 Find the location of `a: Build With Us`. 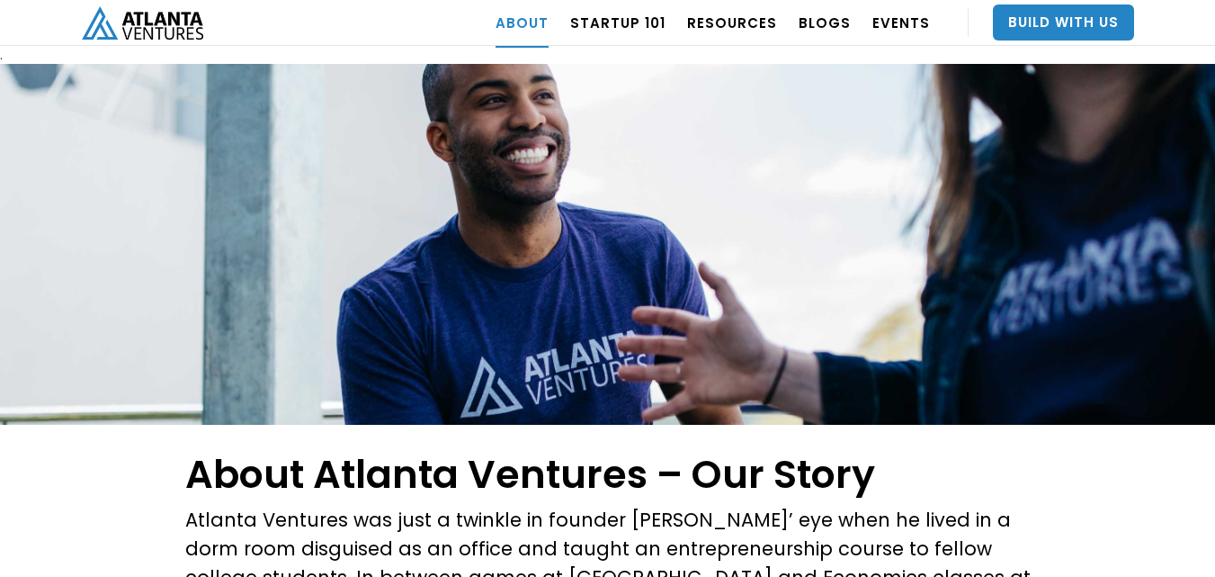

a: Build With Us is located at coordinates (1063, 22).